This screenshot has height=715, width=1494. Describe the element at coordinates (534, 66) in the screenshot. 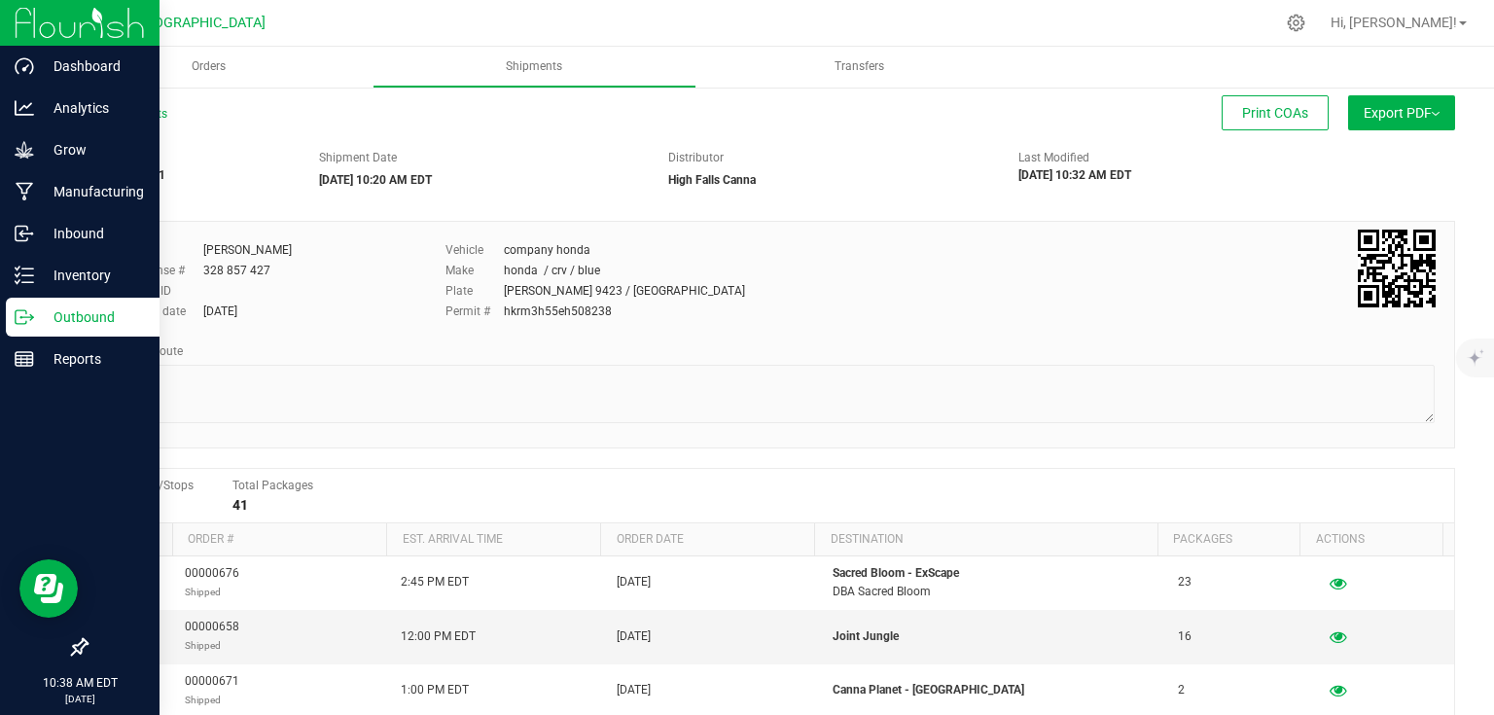

I see `span: Shipments` at that location.